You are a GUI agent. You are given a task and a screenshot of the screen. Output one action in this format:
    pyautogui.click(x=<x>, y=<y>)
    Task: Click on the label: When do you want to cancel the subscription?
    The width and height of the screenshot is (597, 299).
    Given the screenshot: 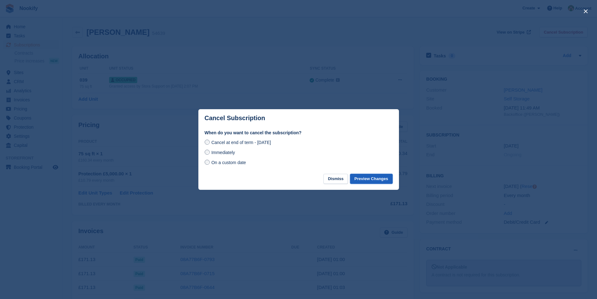 What is the action you would take?
    pyautogui.click(x=299, y=133)
    